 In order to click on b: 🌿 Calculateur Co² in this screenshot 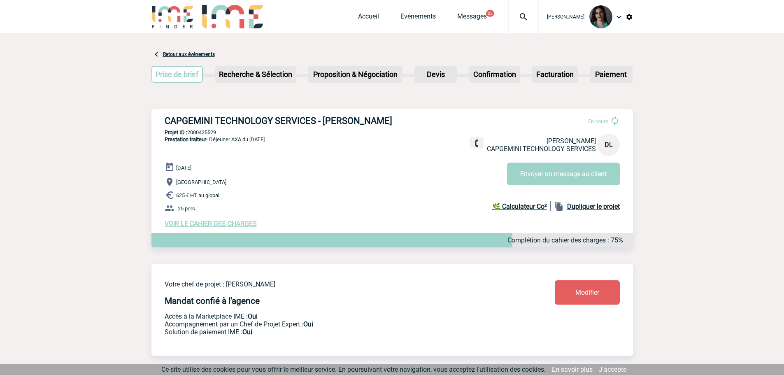, I will do `click(519, 206)`.